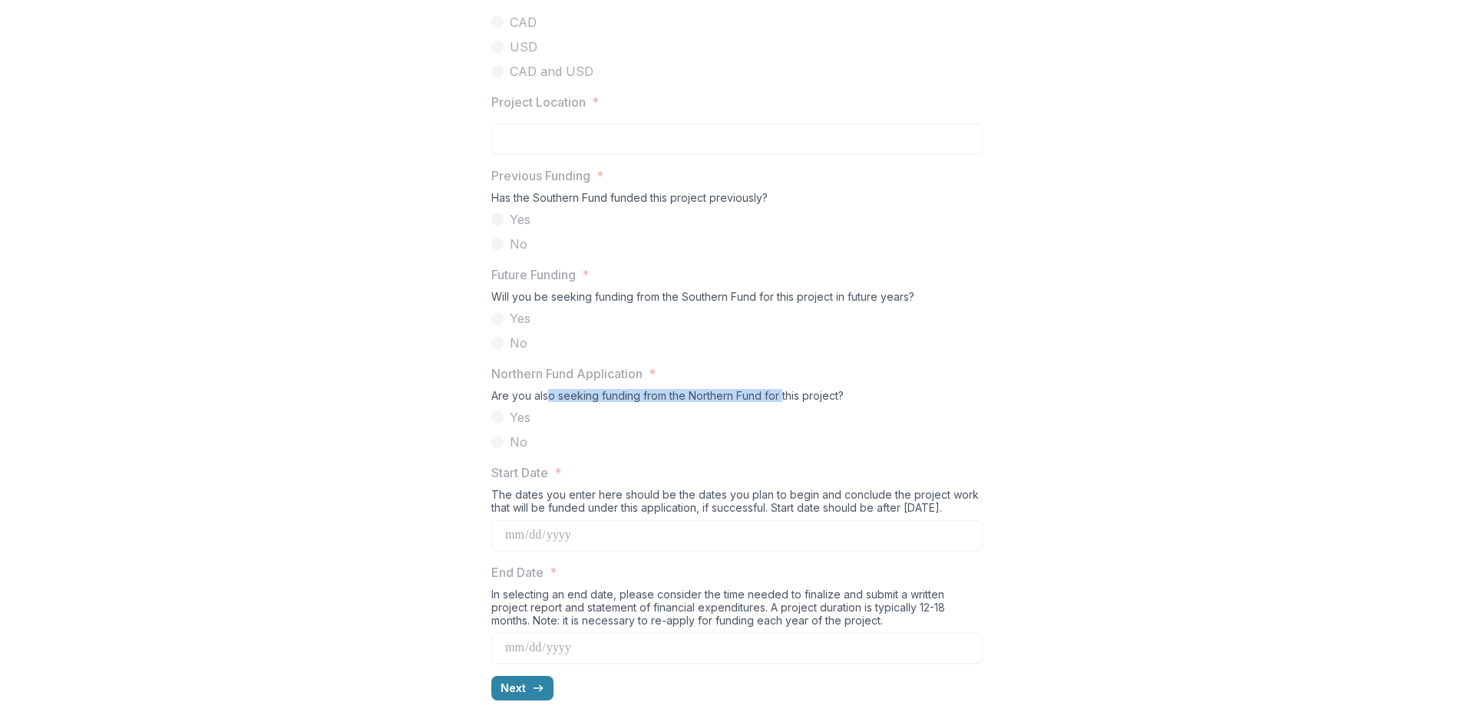 The width and height of the screenshot is (1474, 725). Describe the element at coordinates (737, 398) in the screenshot. I see `div: Are you also seeking funding from the Northern Fund for this project?` at that location.